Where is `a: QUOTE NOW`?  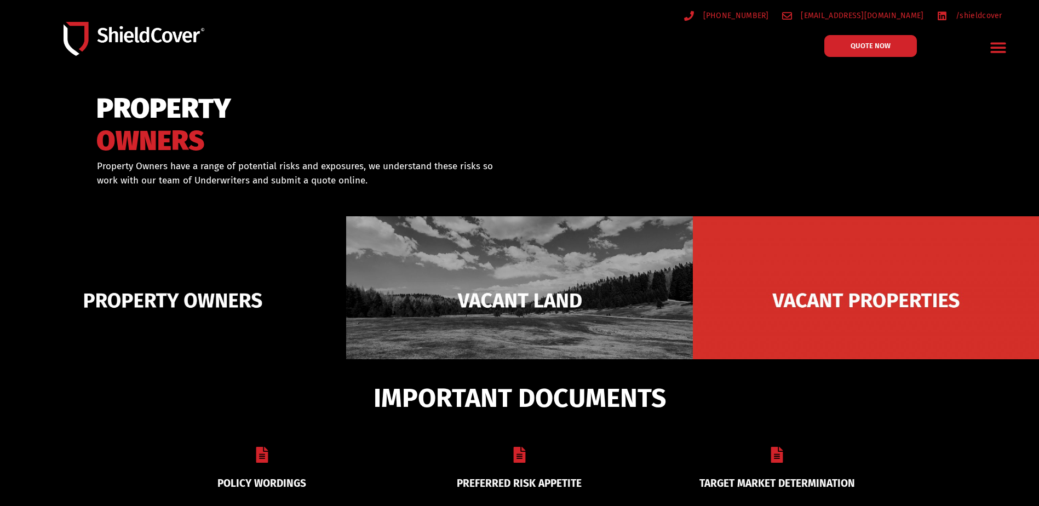 a: QUOTE NOW is located at coordinates (871, 46).